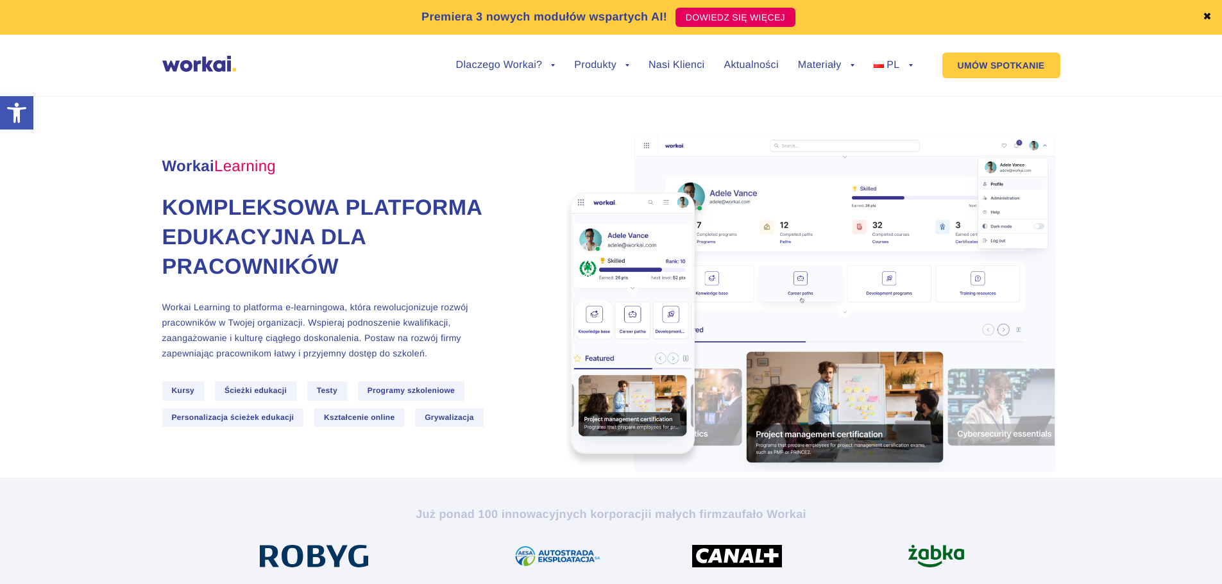  I want to click on span: Testy, so click(327, 391).